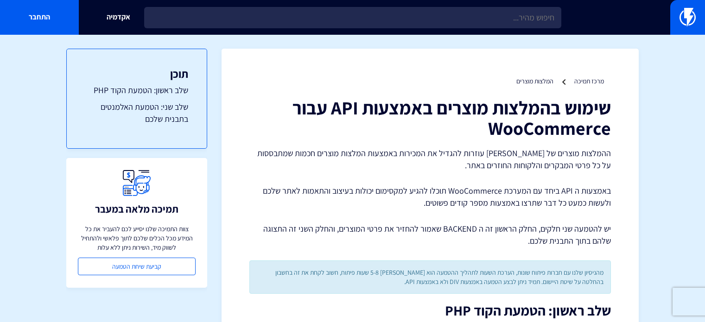 Image resolution: width=705 pixels, height=322 pixels. What do you see at coordinates (137, 74) in the screenshot?
I see `h3: תוכן` at bounding box center [137, 74].